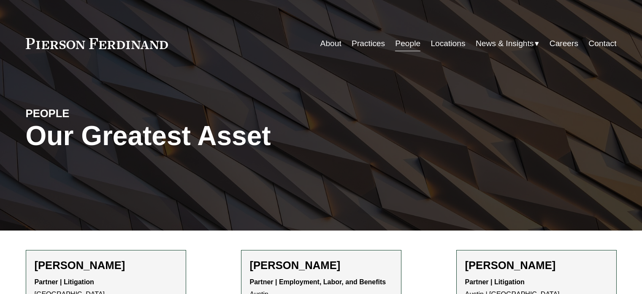 The width and height of the screenshot is (642, 294). Describe the element at coordinates (564, 44) in the screenshot. I see `a: Careers` at that location.